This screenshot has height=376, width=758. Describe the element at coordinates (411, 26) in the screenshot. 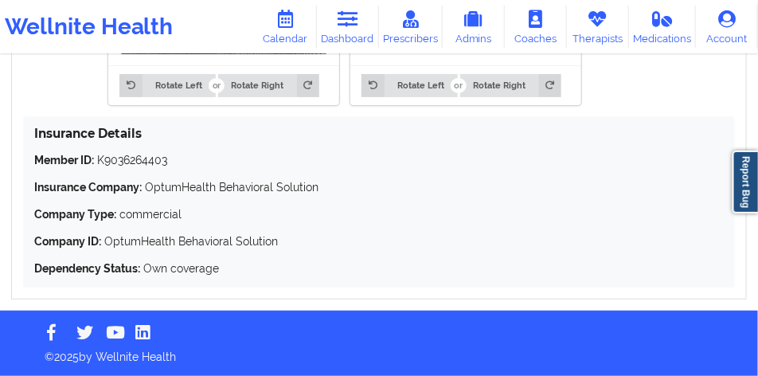

I see `a: Prescribers` at that location.